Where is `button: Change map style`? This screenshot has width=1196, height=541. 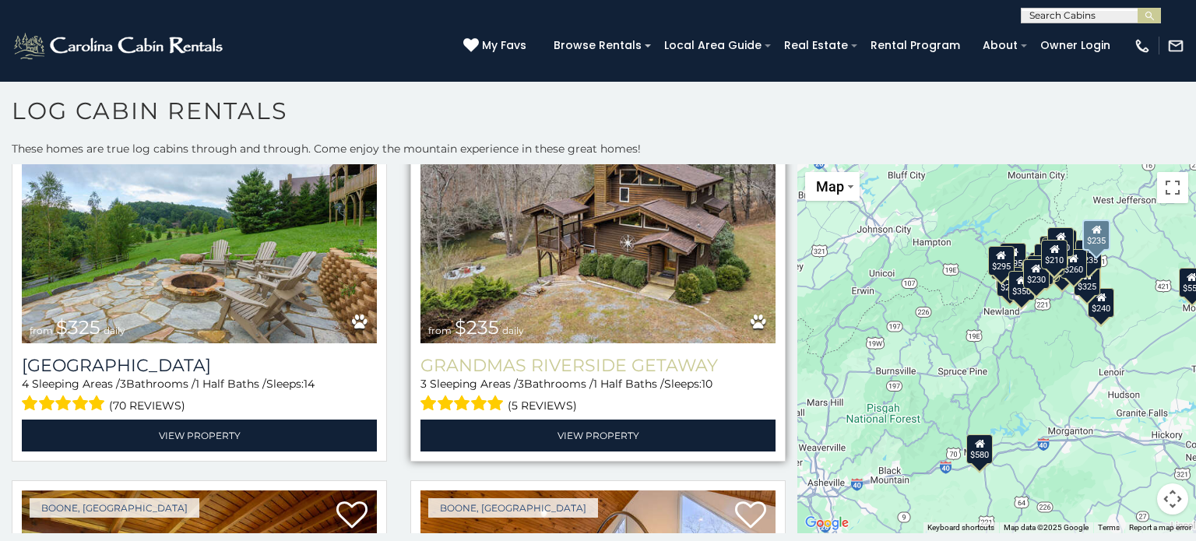
button: Change map style is located at coordinates (832, 186).